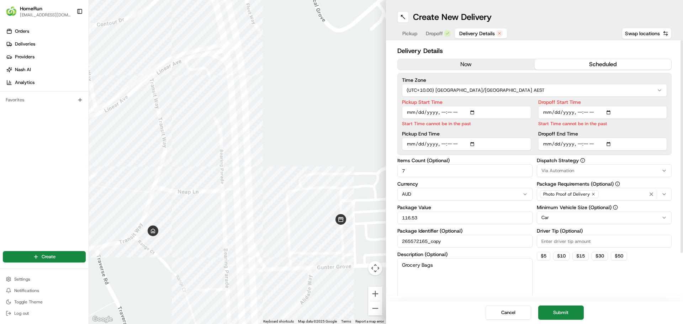  I want to click on a: Orders, so click(46, 31).